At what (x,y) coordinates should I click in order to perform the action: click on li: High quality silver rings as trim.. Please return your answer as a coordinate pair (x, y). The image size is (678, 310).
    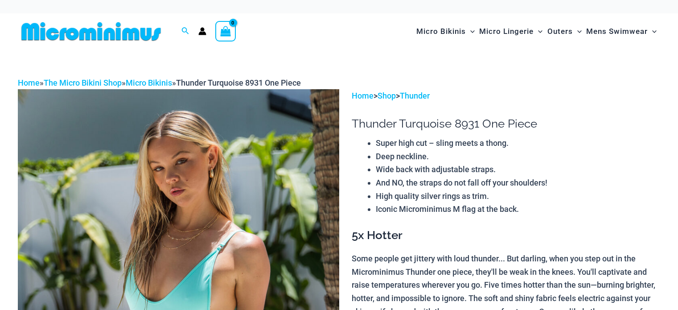
    Looking at the image, I should click on (518, 196).